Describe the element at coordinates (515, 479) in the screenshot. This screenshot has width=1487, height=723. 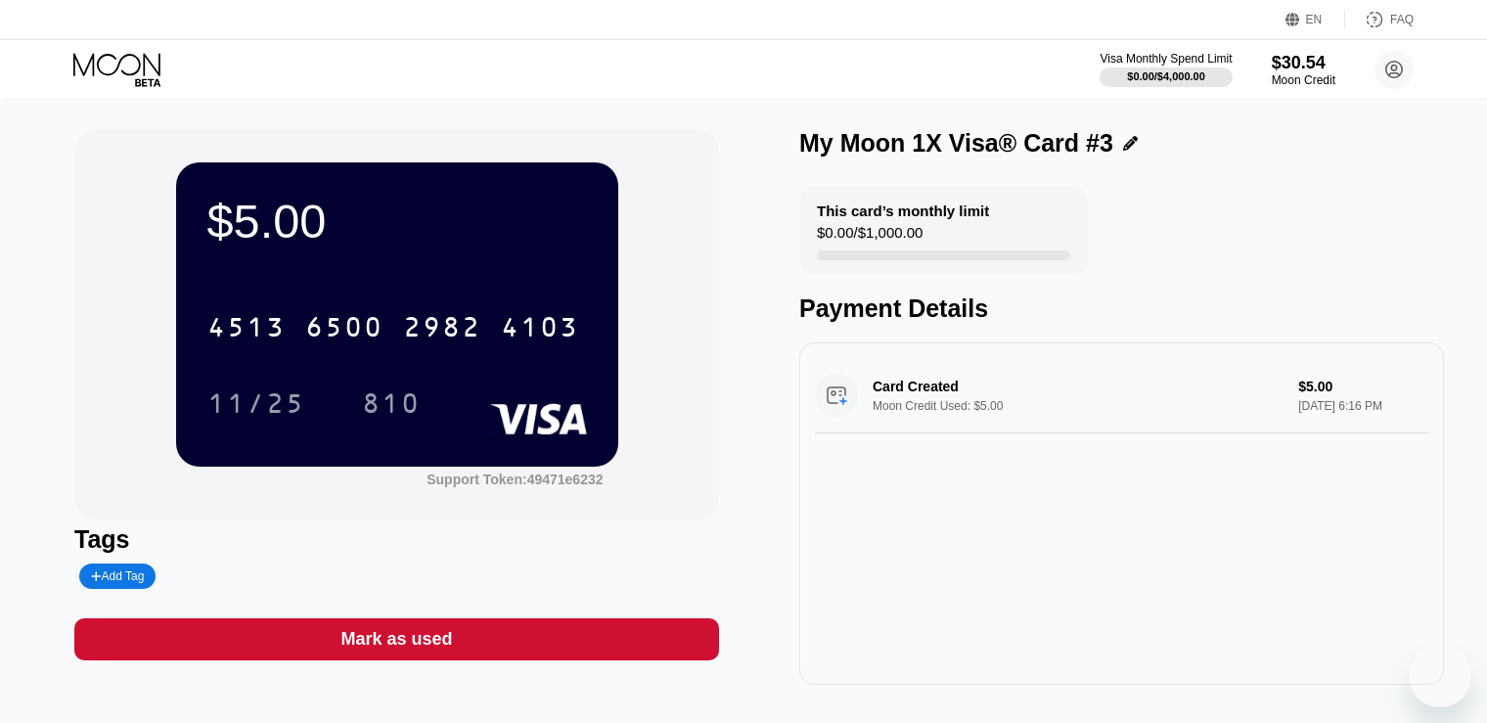
I see `div: Support Token: 49471e6232` at that location.